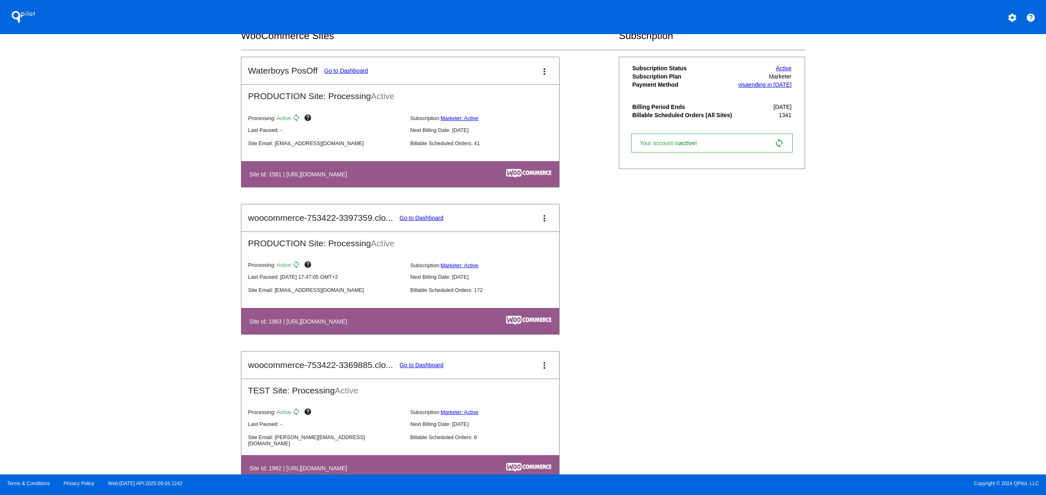 Image resolution: width=1046 pixels, height=495 pixels. I want to click on mat-icon: settings, so click(1013, 18).